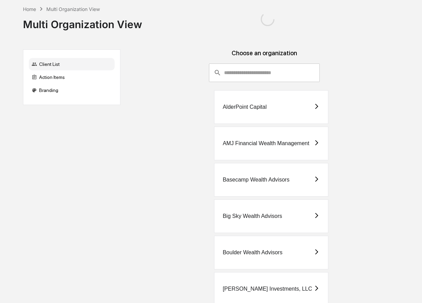  What do you see at coordinates (253, 253) in the screenshot?
I see `div: Boulder Wealth Advisors` at bounding box center [253, 253].